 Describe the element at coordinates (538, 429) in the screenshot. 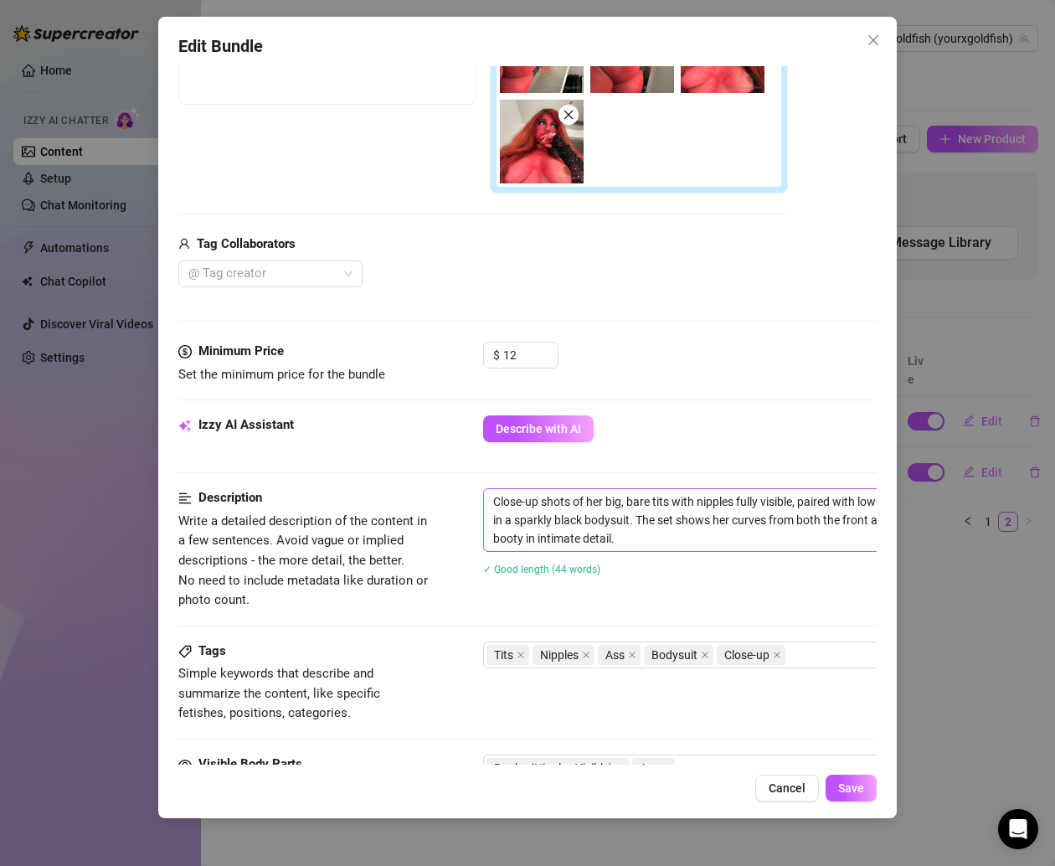

I see `span: Describe with AI` at that location.